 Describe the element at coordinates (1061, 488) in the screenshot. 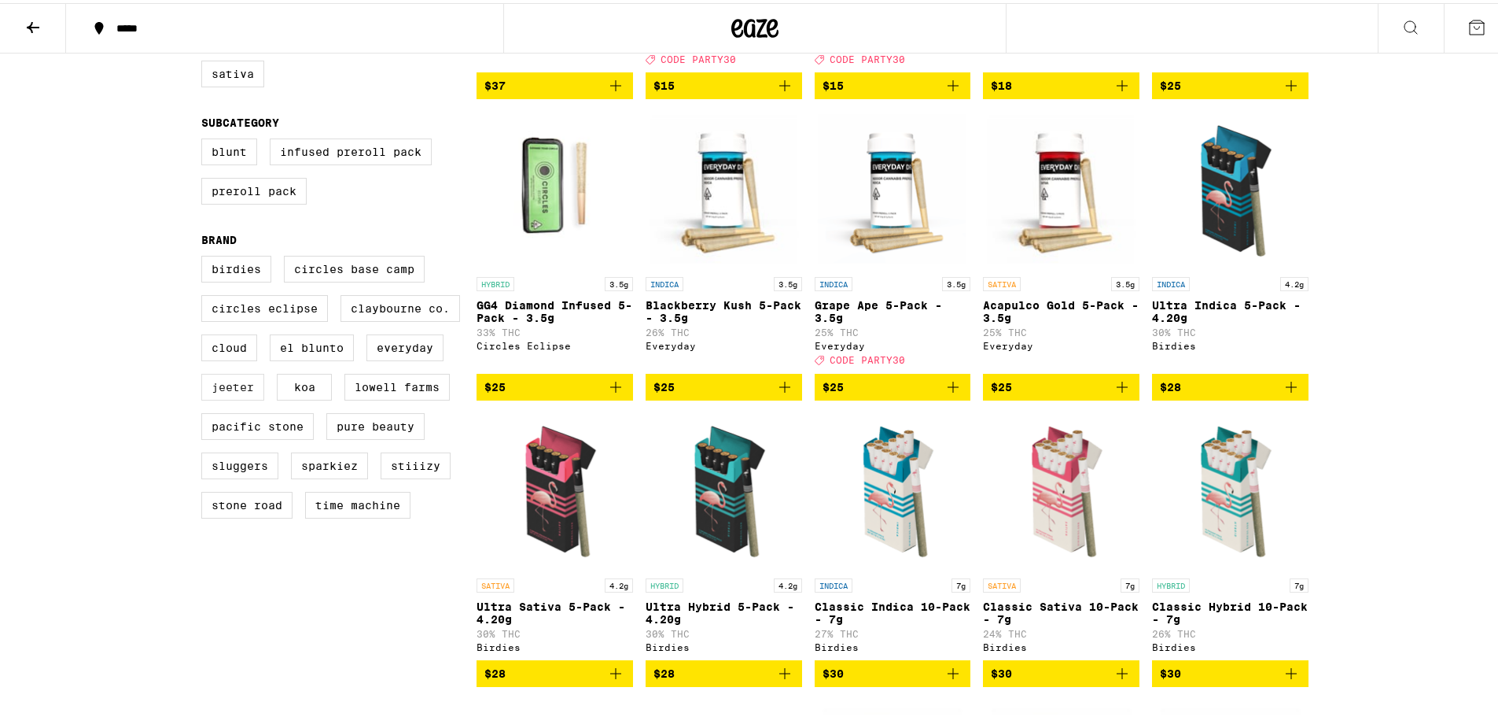

I see `img: Birdies - Classic Sativa 10-Pack - 7g` at that location.